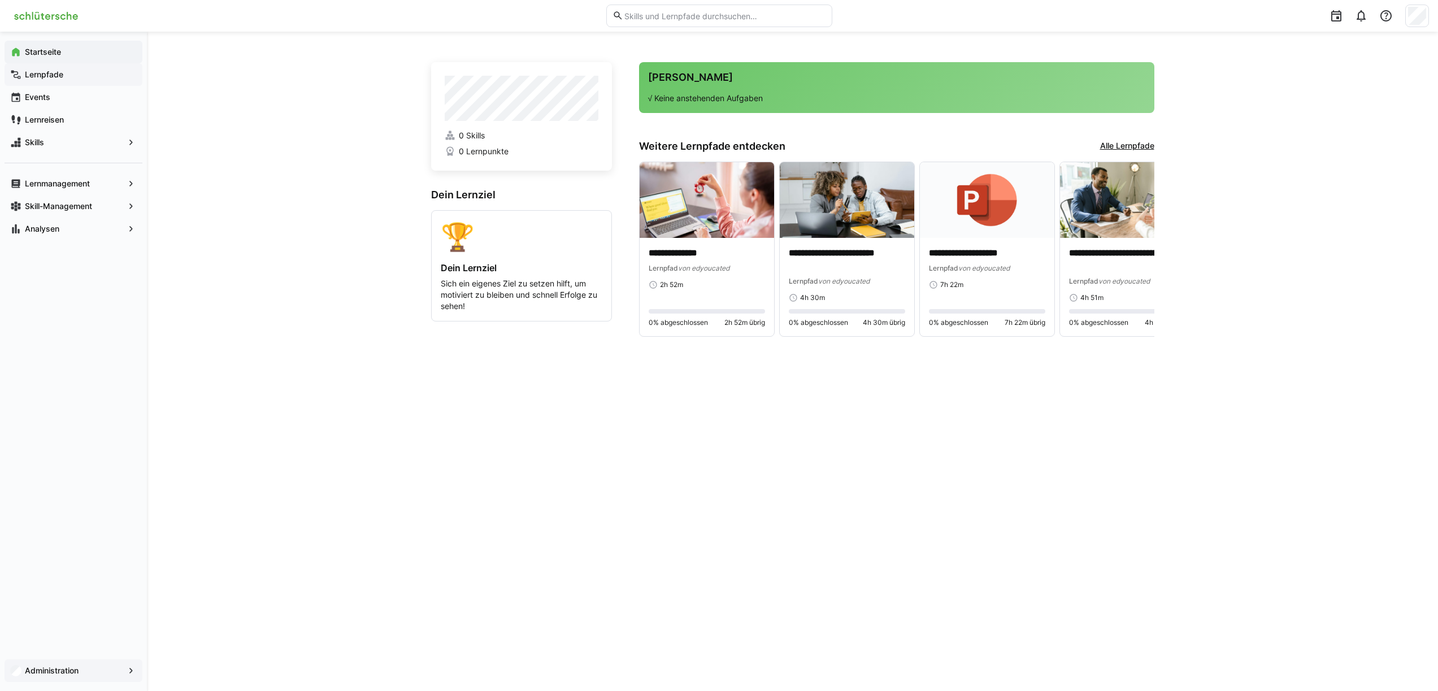  Describe the element at coordinates (522, 295) in the screenshot. I see `p: Sich ein eigenes Ziel zu setzen hilft, um motiviert zu bleiben und schnell Erfolge zu sehen!` at that location.